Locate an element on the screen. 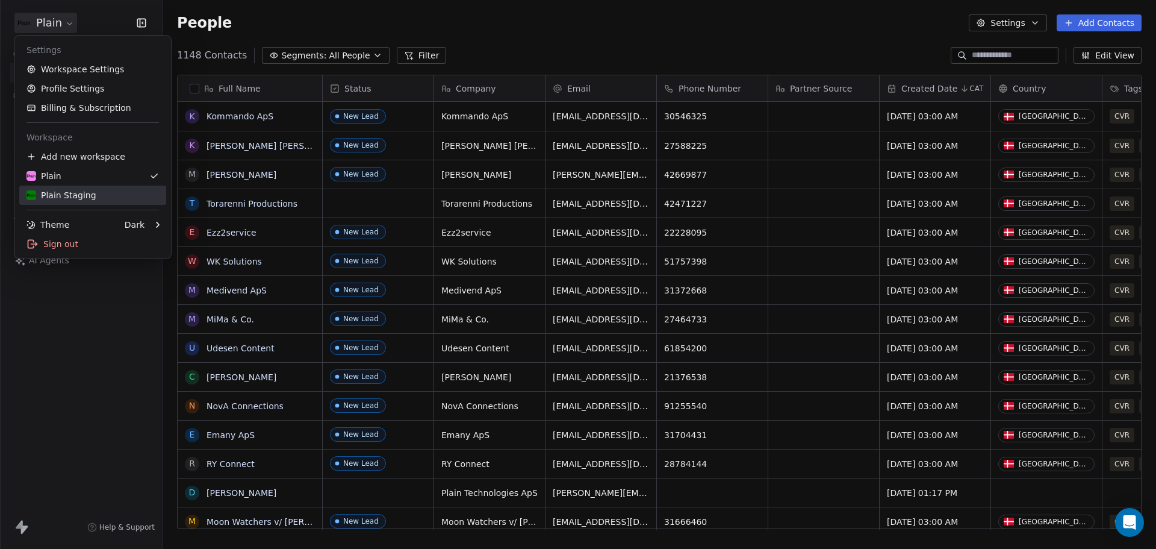 The width and height of the screenshot is (1156, 549). div: Sign out is located at coordinates (93, 244).